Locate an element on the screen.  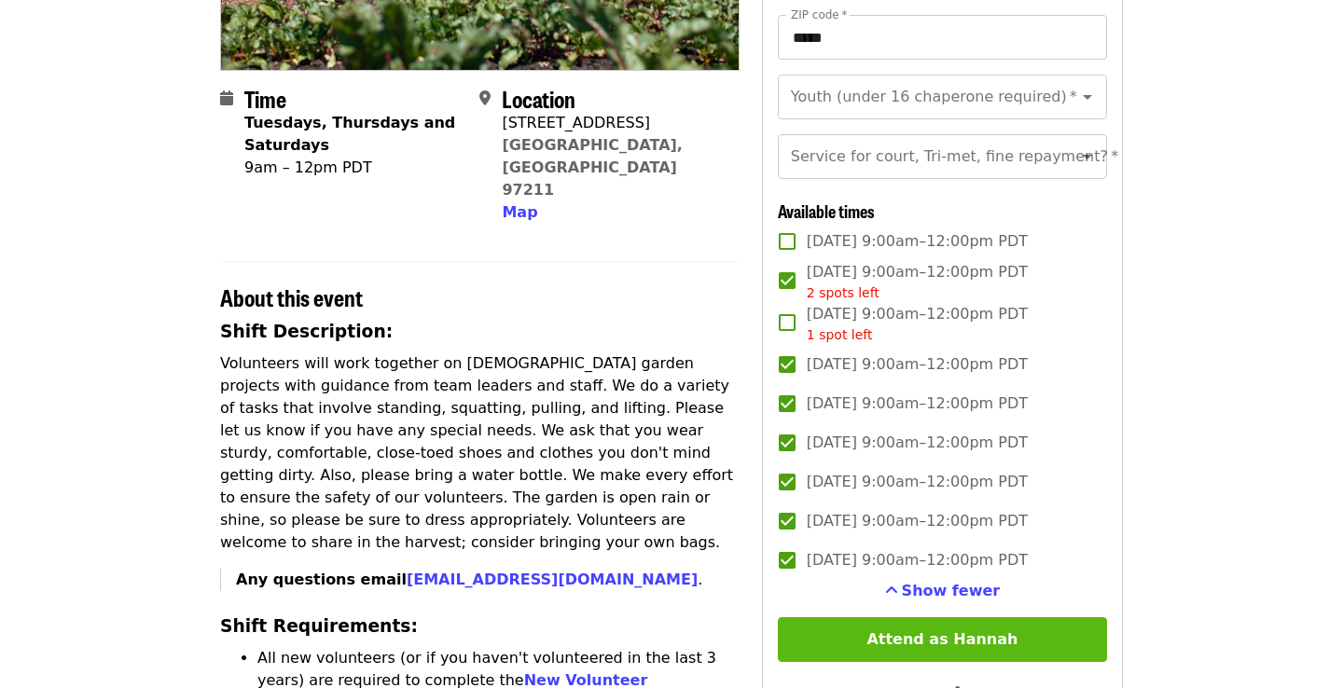
span: About this event is located at coordinates (291, 297).